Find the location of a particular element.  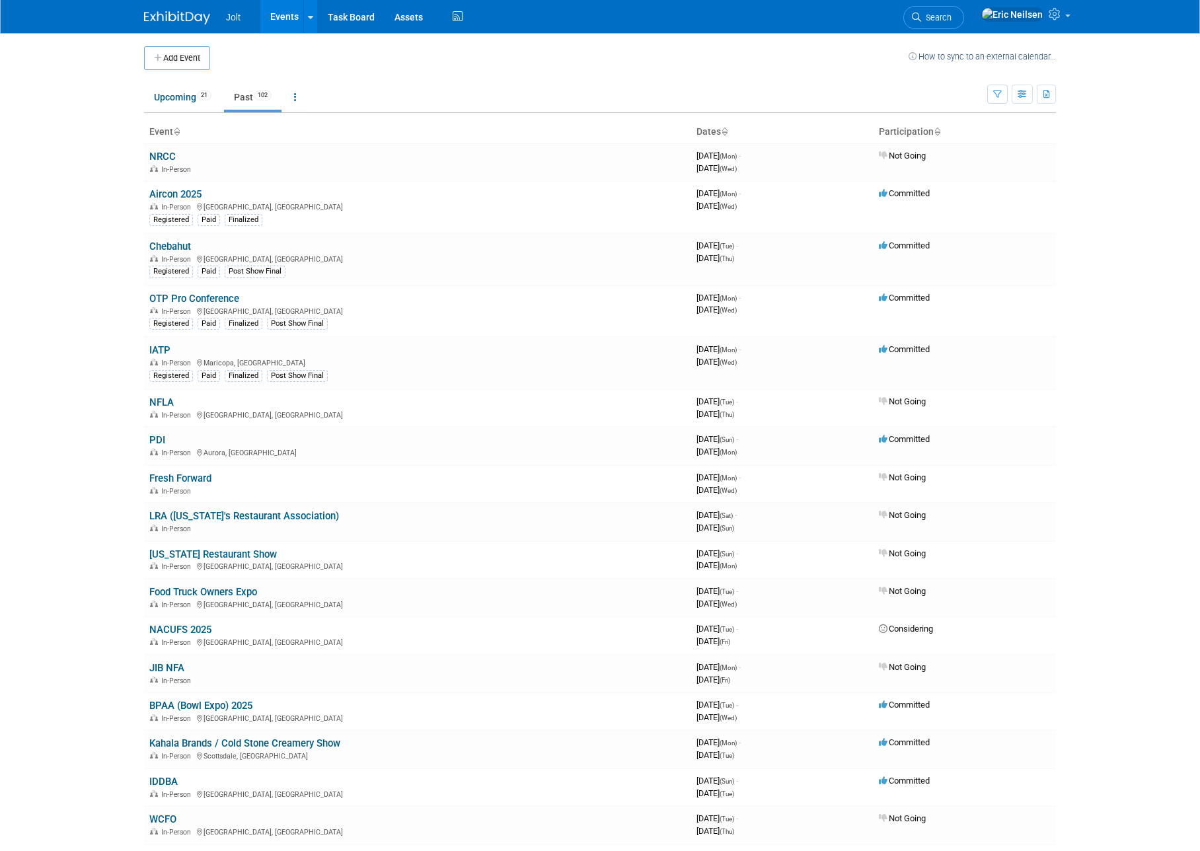

a: Sort by Participation Type is located at coordinates (937, 132).